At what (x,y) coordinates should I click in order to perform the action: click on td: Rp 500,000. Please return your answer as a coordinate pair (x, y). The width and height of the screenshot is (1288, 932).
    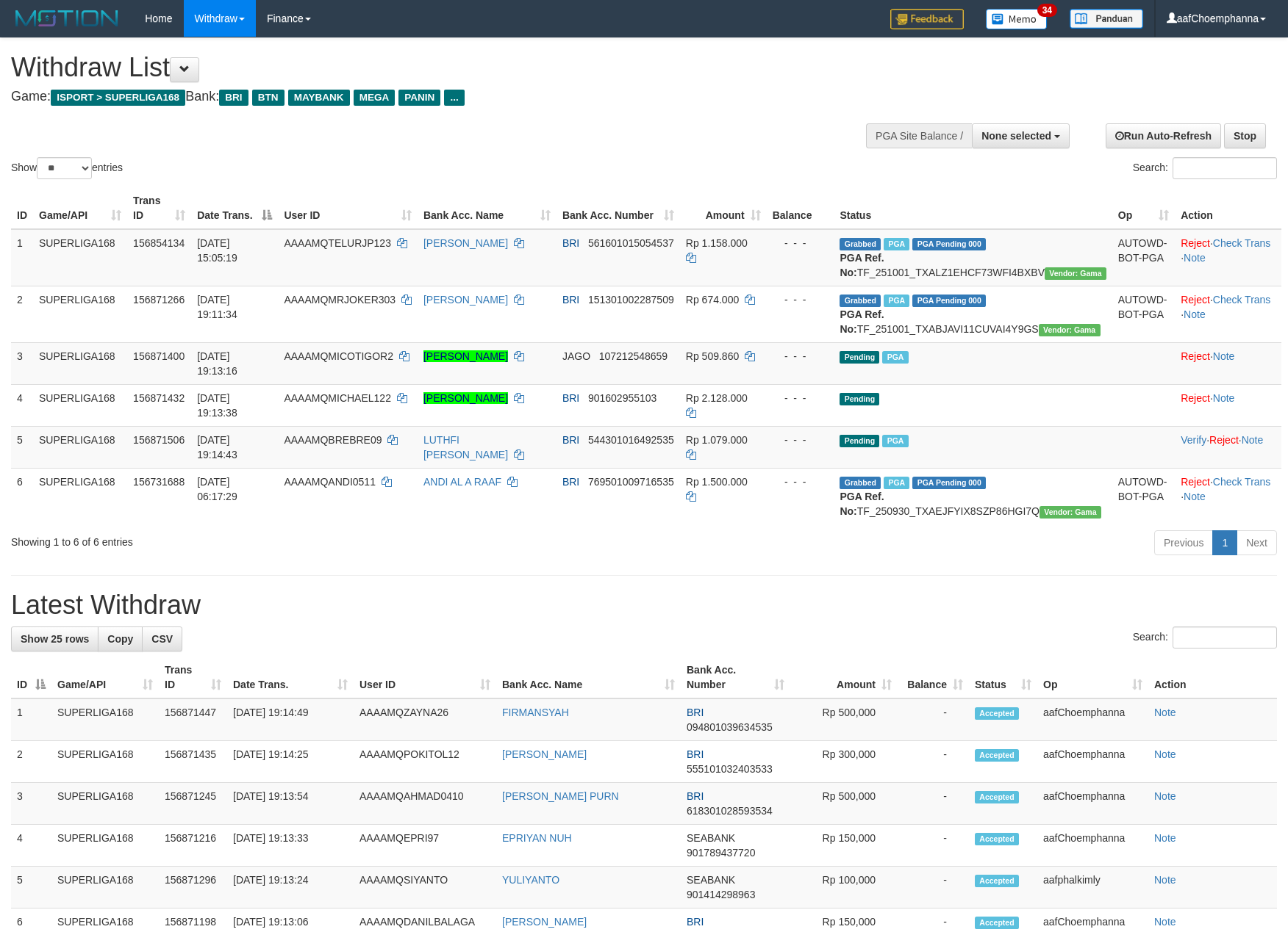
    Looking at the image, I should click on (844, 804).